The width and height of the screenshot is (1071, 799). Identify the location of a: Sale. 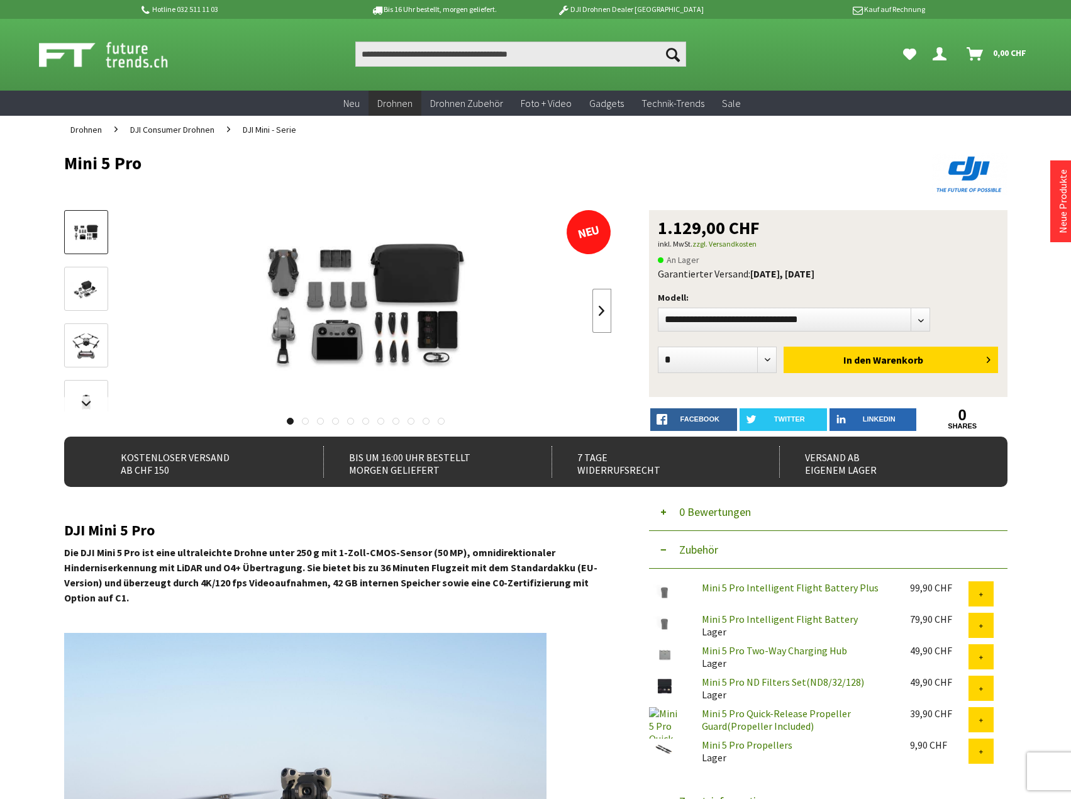
(732, 103).